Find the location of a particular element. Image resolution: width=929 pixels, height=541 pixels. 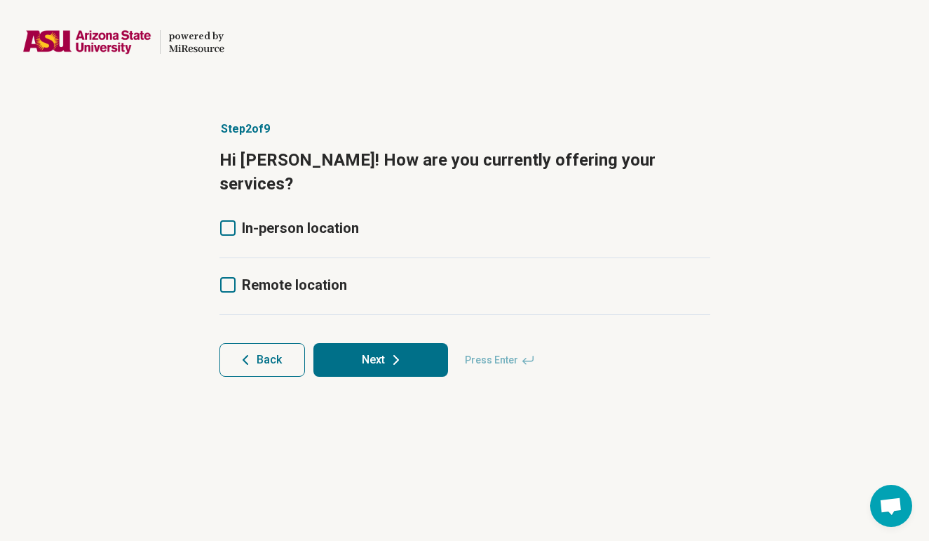

a: Arizona State Universitypowered by is located at coordinates (123, 42).